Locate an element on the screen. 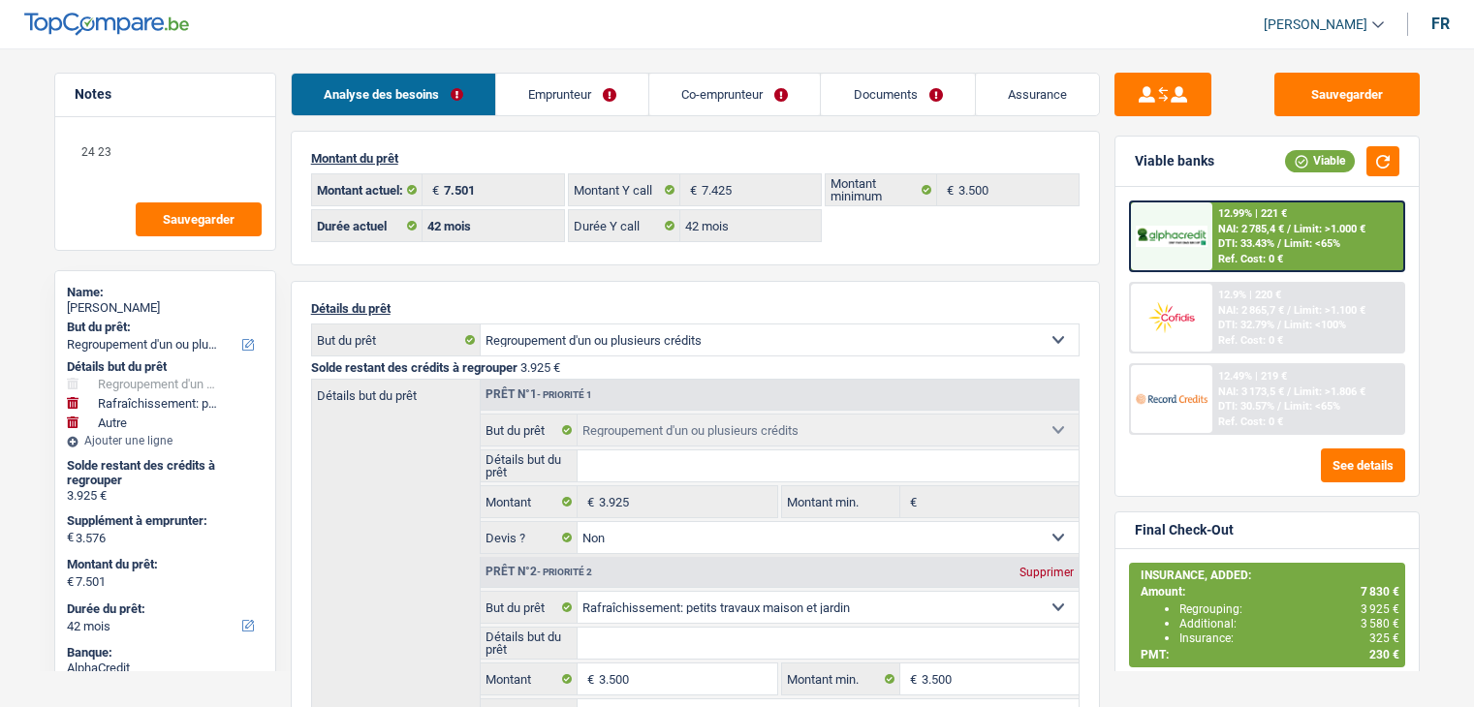  div: Amount: is located at coordinates (1269, 592).